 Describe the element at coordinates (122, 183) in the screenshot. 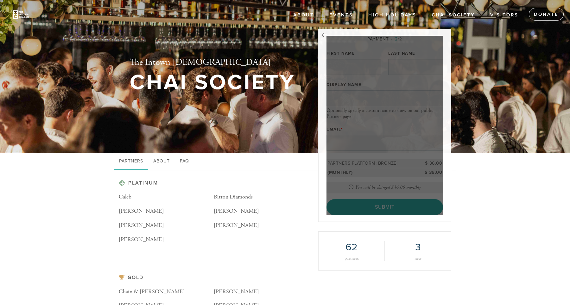

I see `img: pp-platinum.svg` at that location.